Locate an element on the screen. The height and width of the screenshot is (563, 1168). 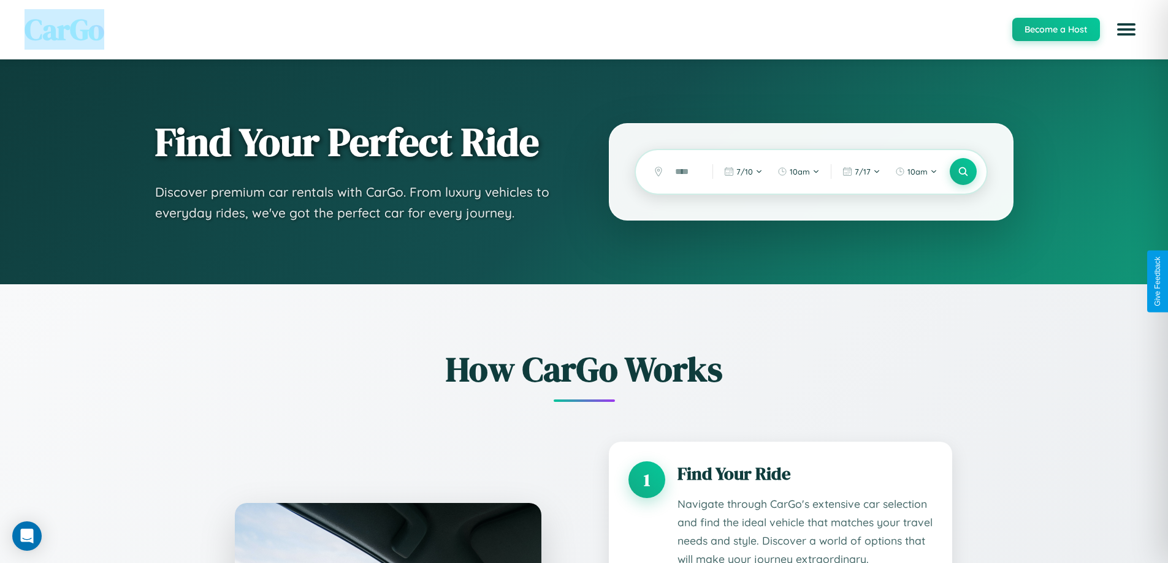
div: Give Feedback is located at coordinates (1157, 281).